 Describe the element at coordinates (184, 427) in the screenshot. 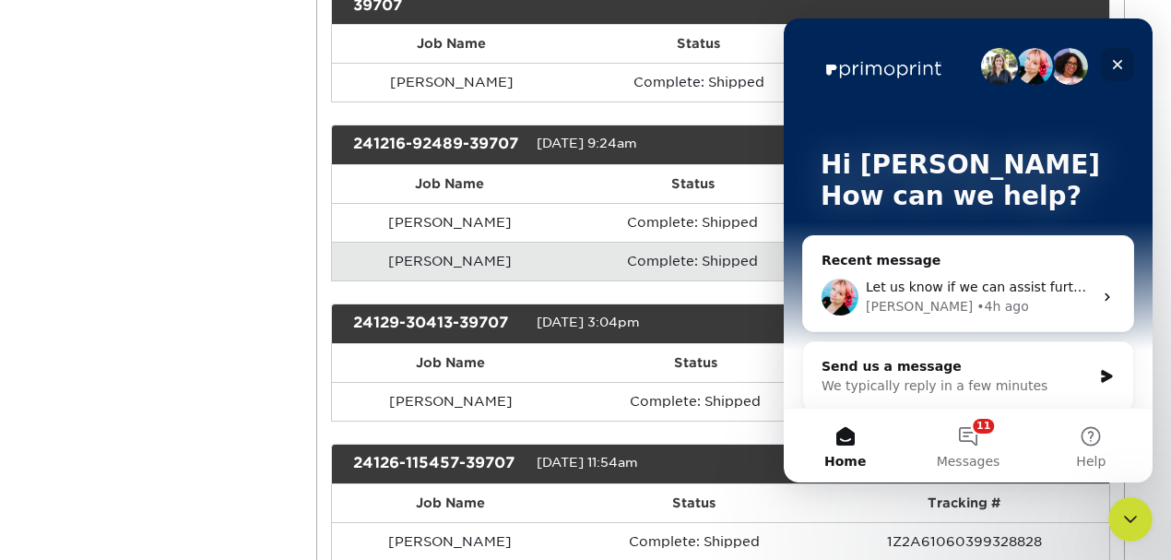

I see `button: Messages` at that location.